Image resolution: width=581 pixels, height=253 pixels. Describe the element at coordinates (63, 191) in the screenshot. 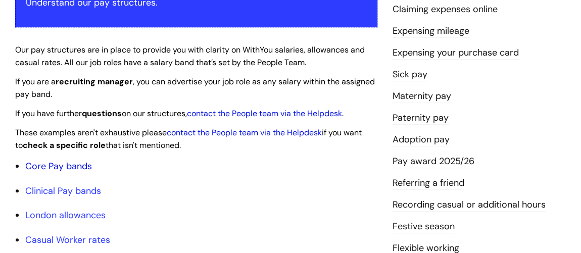

I see `a: Clinical Pay bands` at that location.